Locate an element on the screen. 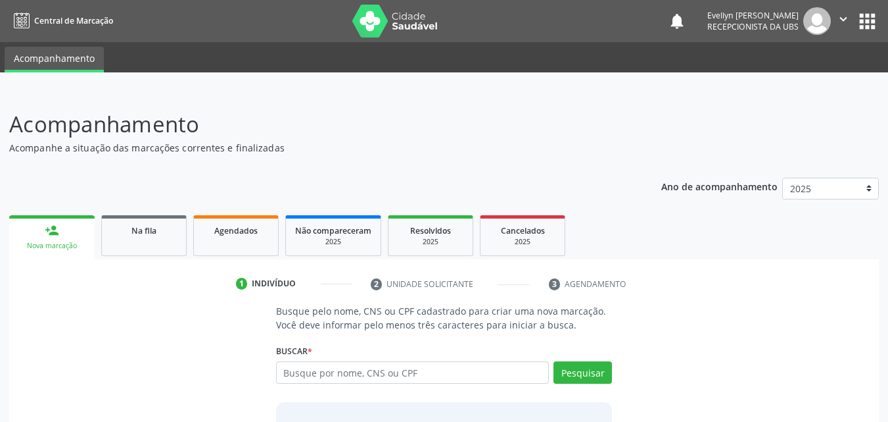 This screenshot has height=422, width=888. button: notifications is located at coordinates (677, 21).